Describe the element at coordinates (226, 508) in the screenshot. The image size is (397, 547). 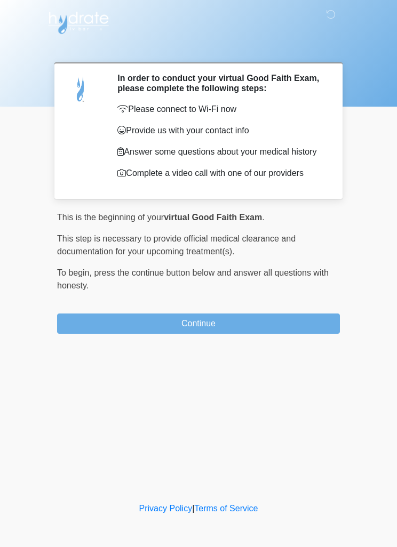
I see `a: Terms of Service` at that location.